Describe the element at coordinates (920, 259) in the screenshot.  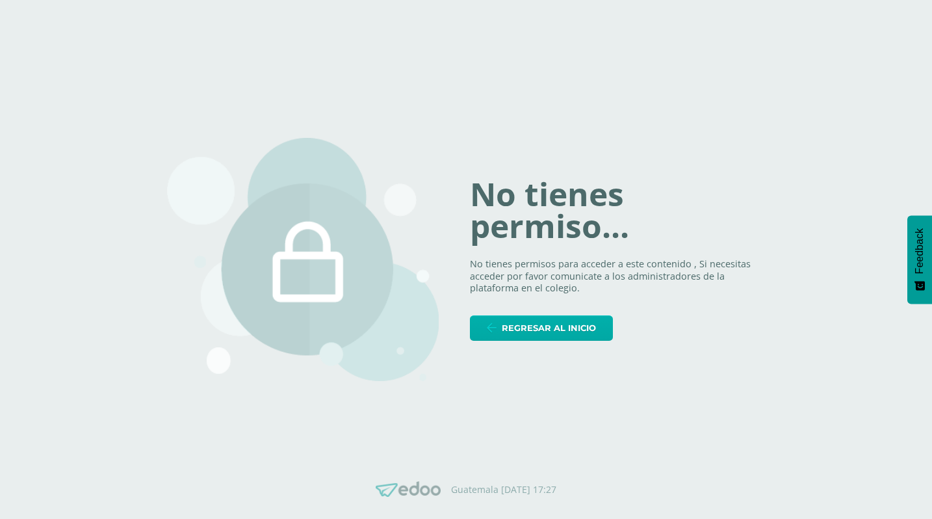
I see `button: Feedback - Mostrar encuesta` at that location.